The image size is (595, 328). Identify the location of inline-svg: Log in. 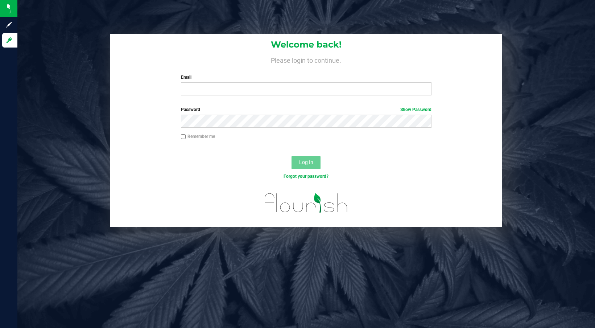
(9, 40).